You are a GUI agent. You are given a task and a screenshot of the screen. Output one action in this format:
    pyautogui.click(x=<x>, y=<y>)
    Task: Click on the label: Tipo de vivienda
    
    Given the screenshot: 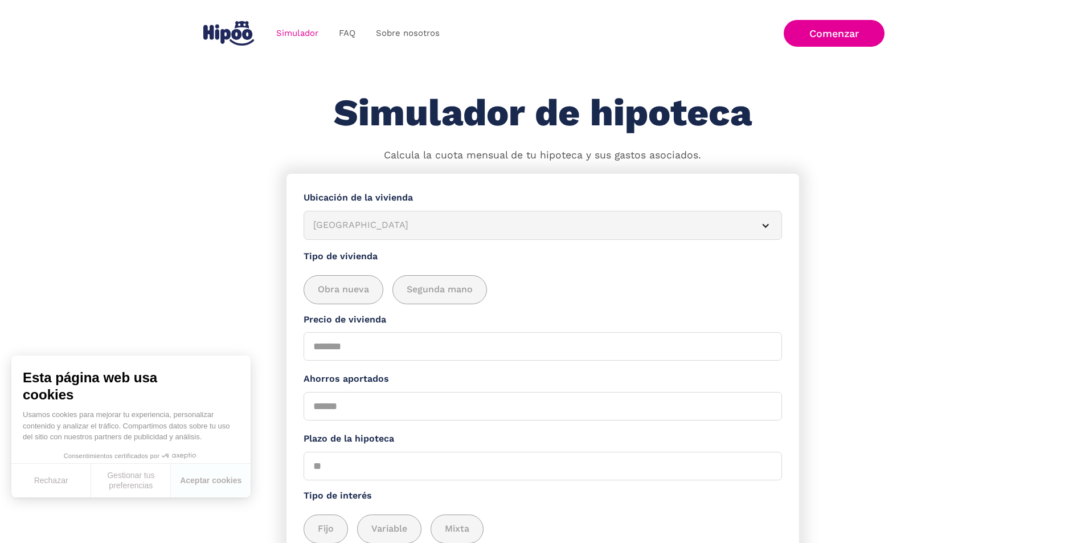 What is the action you would take?
    pyautogui.click(x=543, y=256)
    